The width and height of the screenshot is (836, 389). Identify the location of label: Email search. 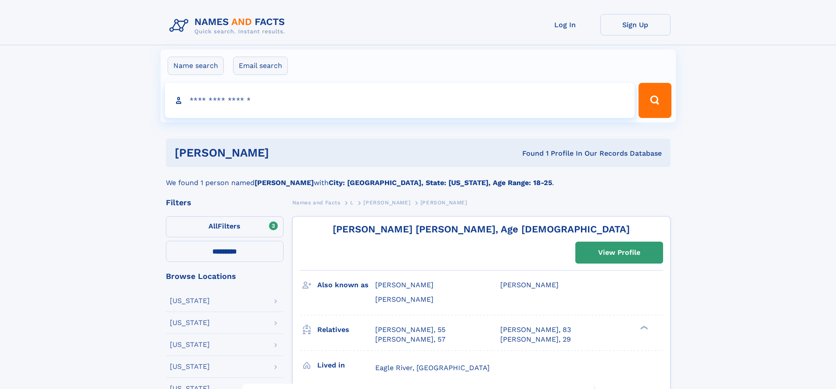
(260, 66).